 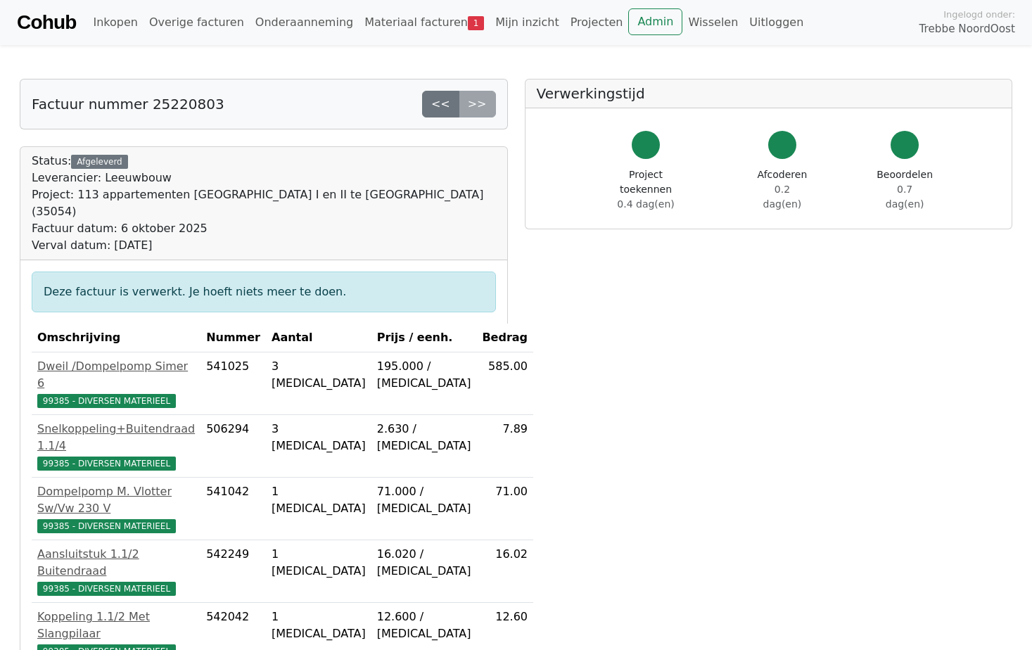 I want to click on a: Overige facturen, so click(x=196, y=23).